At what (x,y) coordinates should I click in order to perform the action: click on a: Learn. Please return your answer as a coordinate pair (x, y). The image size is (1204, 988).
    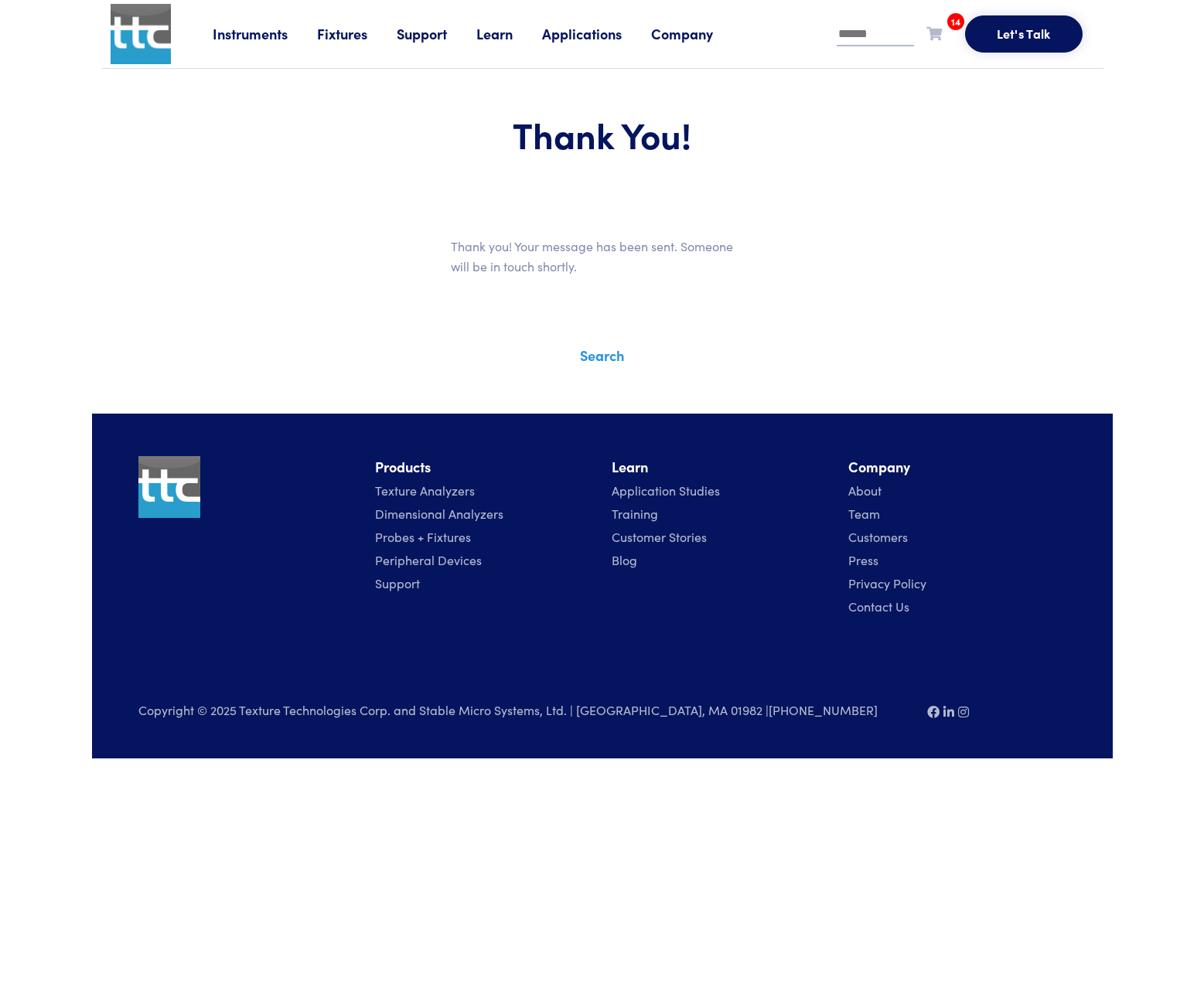
    Looking at the image, I should click on (509, 33).